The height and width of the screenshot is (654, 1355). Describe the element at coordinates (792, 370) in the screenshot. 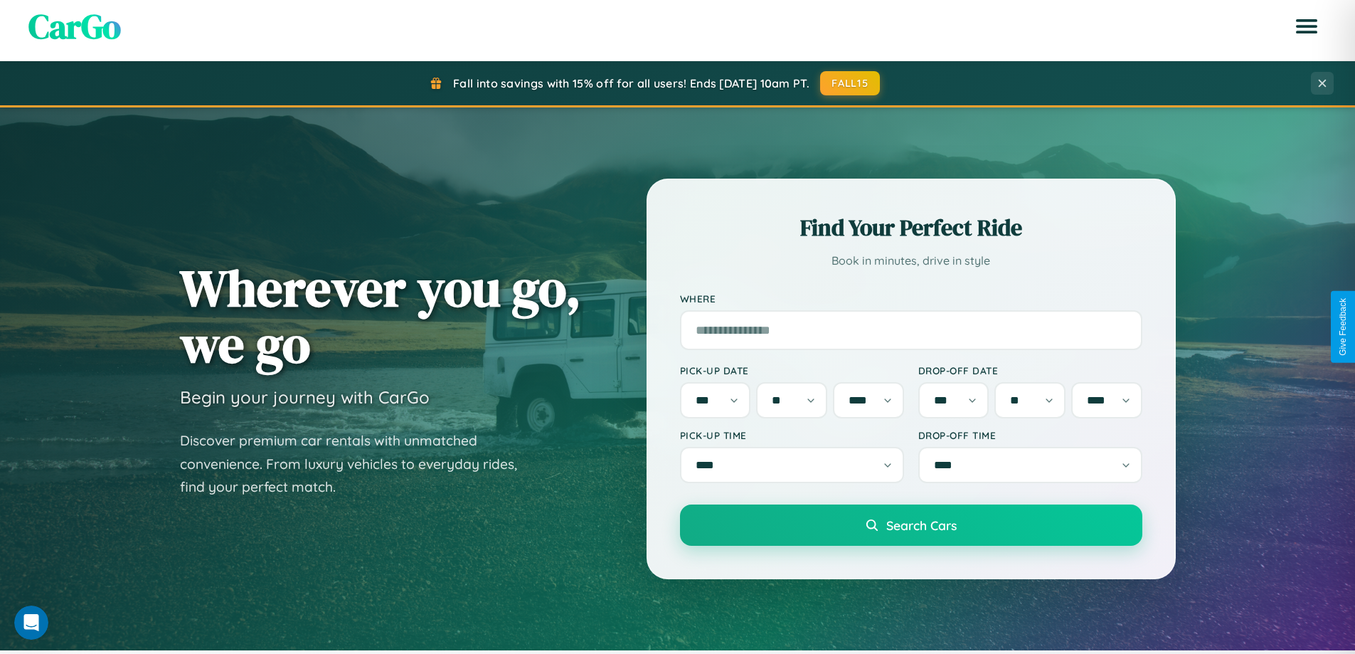

I see `label: Pick-up Date` at that location.